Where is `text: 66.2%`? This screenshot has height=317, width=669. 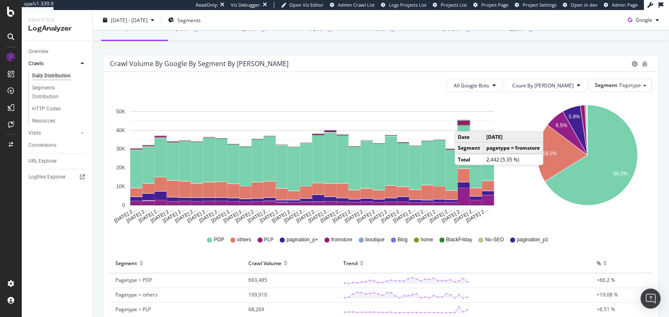
text: 66.2% is located at coordinates (620, 173).